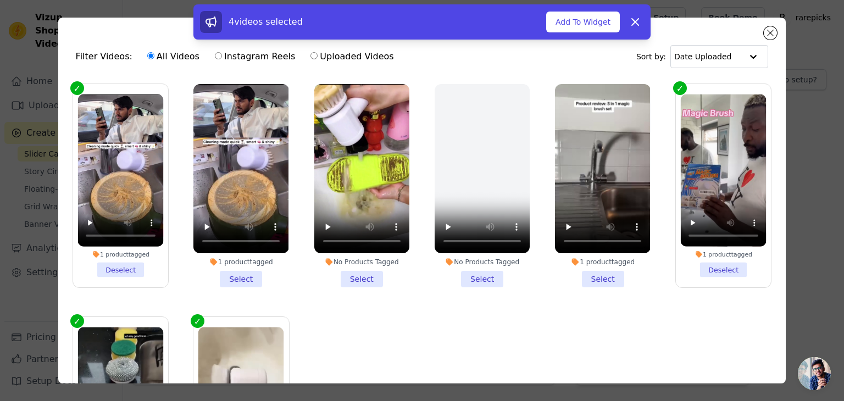  I want to click on label: All Videos, so click(173, 57).